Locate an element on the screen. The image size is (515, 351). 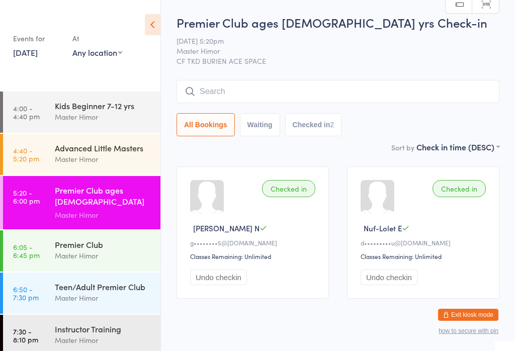
div: Kids Beginner 7-12 yrs is located at coordinates (103, 106).